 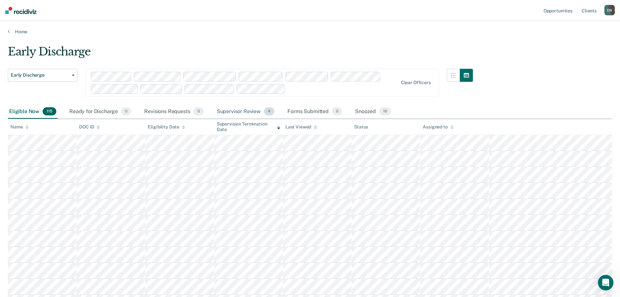 I want to click on div: Snoozed16, so click(x=373, y=112).